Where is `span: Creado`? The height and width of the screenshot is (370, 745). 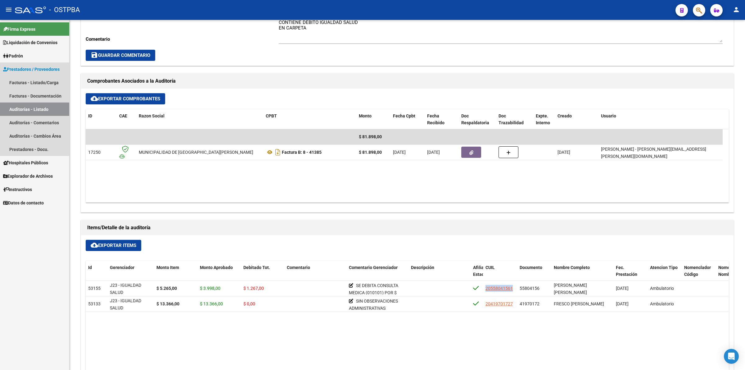
span: Creado is located at coordinates (564, 116).